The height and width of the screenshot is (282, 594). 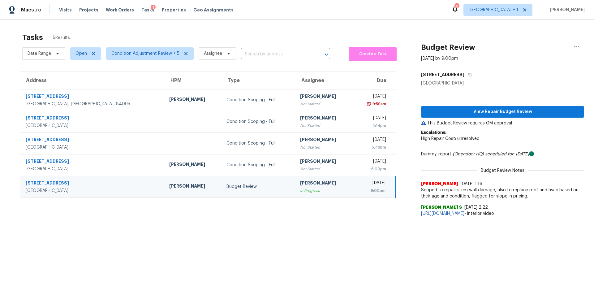 I want to click on input: Search by address, so click(x=277, y=54).